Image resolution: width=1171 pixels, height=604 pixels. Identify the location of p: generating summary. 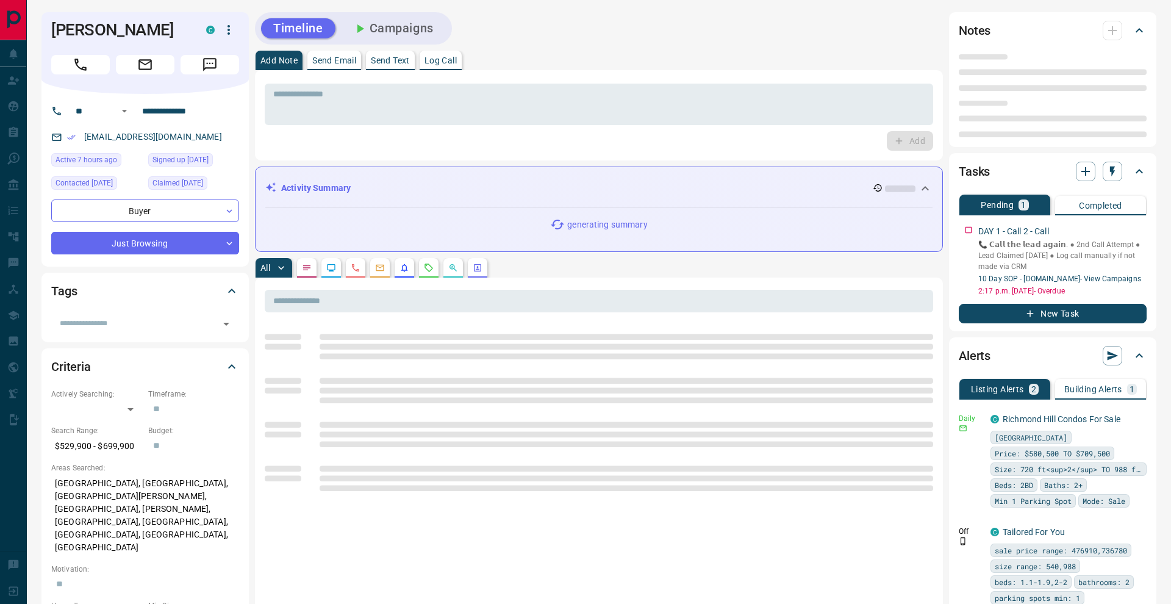
(607, 224).